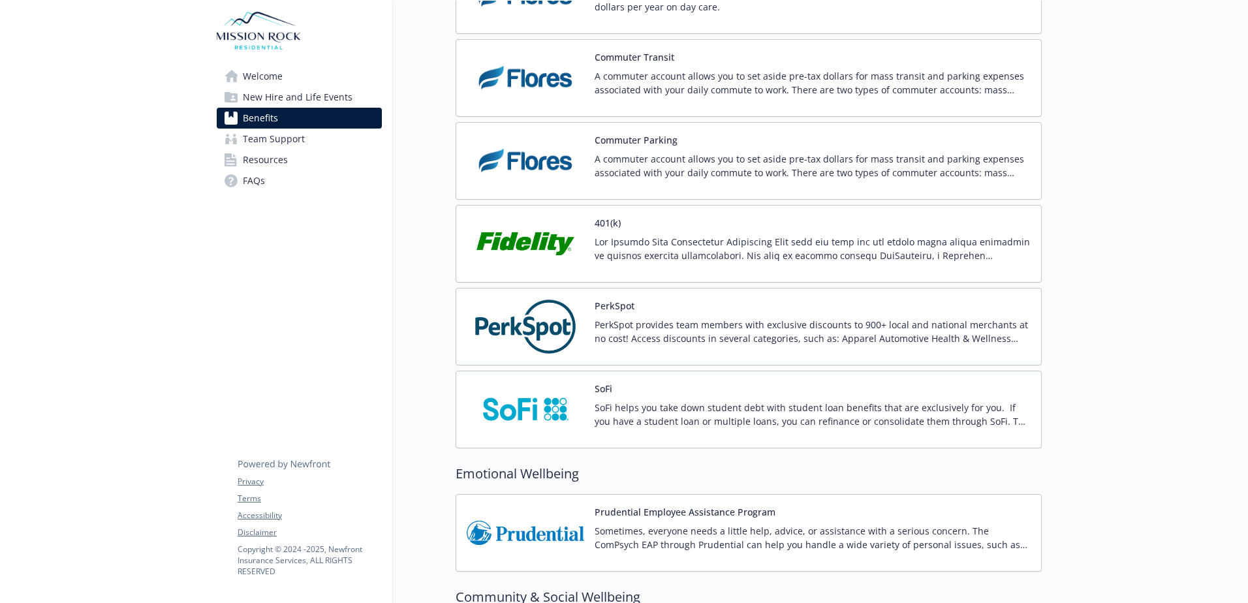  What do you see at coordinates (685, 512) in the screenshot?
I see `button: Prudential Employee Assistance Program` at bounding box center [685, 512].